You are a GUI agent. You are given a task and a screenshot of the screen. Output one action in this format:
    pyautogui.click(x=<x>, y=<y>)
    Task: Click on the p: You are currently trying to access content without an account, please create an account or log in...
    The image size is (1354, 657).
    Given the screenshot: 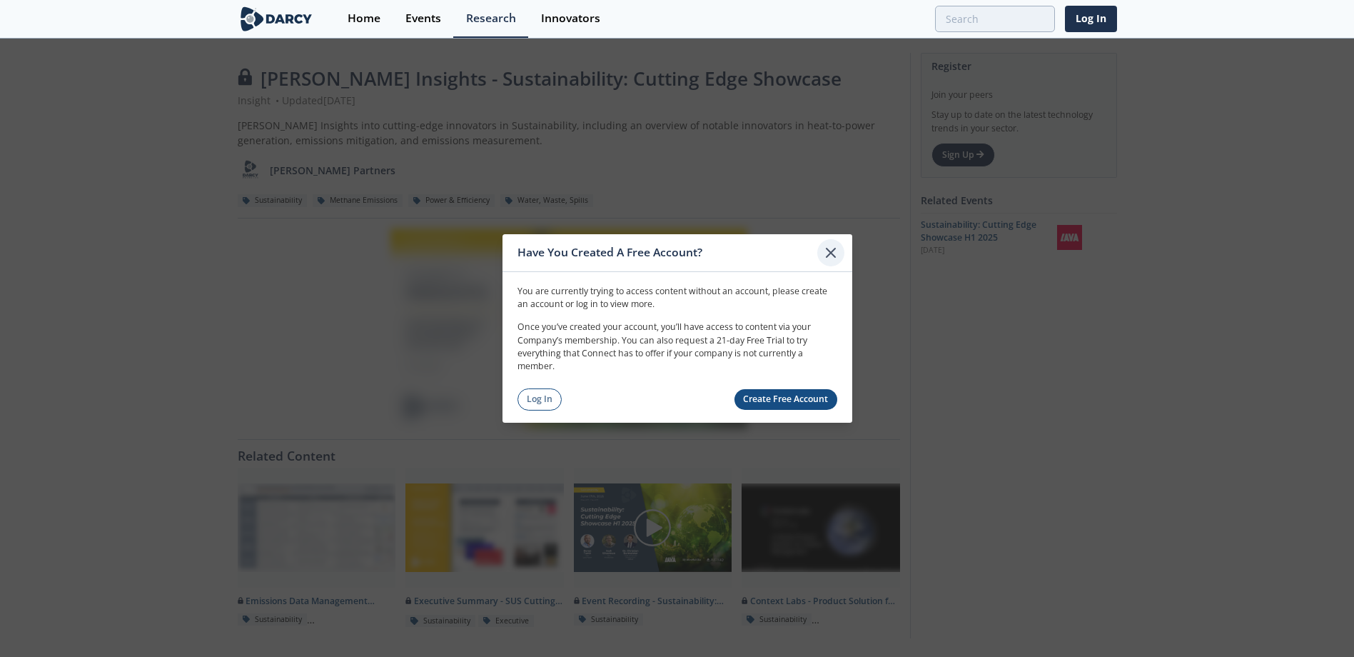 What is the action you would take?
    pyautogui.click(x=678, y=297)
    